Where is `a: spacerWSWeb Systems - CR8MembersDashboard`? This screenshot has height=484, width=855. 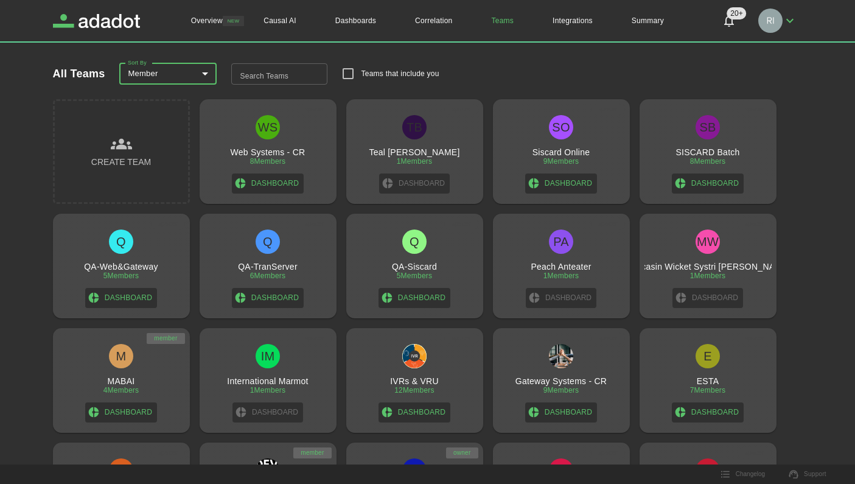 a: spacerWSWeb Systems - CR8MembersDashboard is located at coordinates (268, 151).